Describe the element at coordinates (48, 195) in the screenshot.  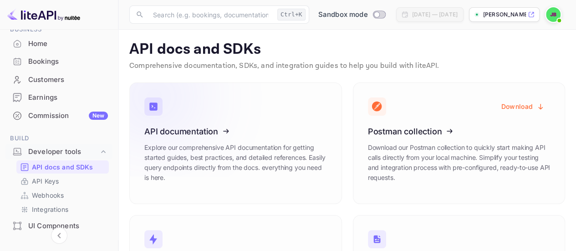
I see `p: Webhooks` at that location.